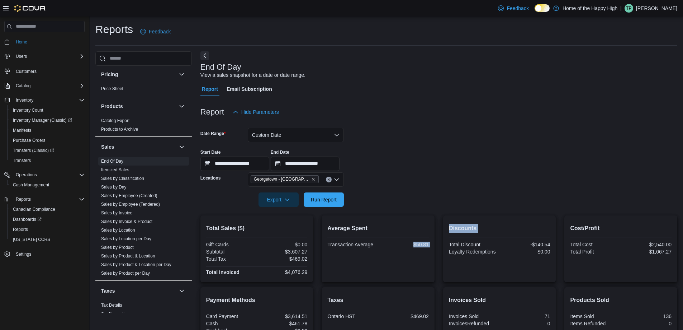 This screenshot has height=330, width=683. I want to click on a: Cash Management, so click(31, 185).